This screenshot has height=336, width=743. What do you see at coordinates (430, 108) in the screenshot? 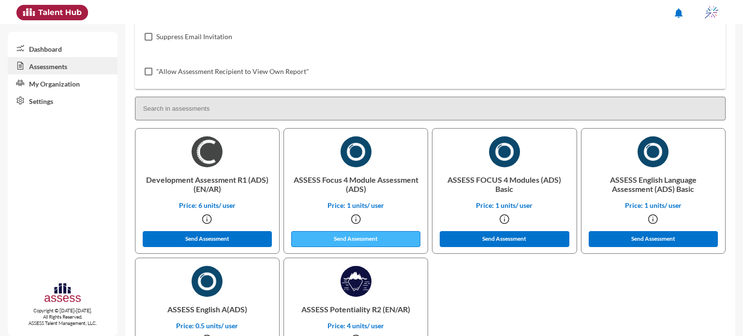
I see `input: Search in assessments` at bounding box center [430, 108].